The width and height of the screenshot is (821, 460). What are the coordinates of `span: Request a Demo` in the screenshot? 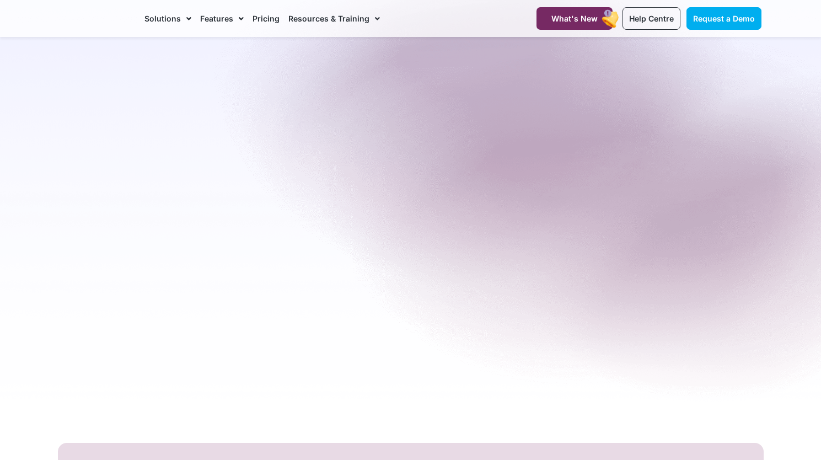 It's located at (724, 18).